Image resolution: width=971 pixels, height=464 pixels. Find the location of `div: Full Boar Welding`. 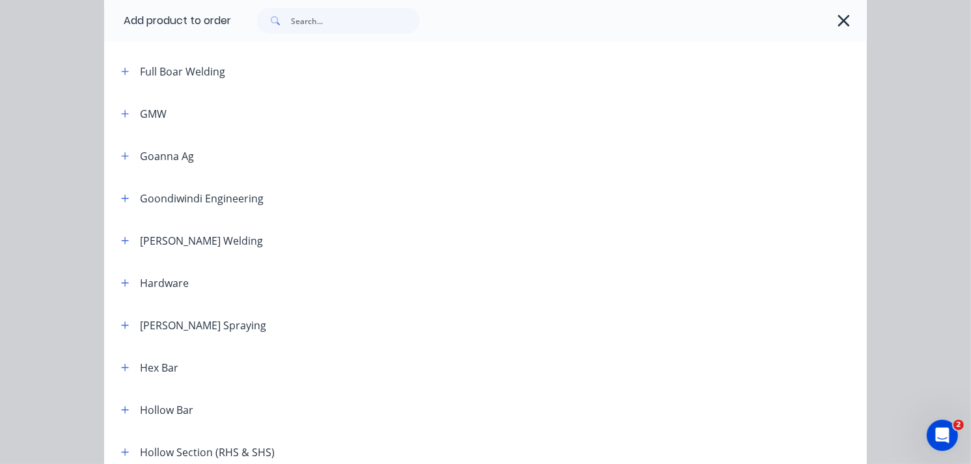

div: Full Boar Welding is located at coordinates (182, 72).